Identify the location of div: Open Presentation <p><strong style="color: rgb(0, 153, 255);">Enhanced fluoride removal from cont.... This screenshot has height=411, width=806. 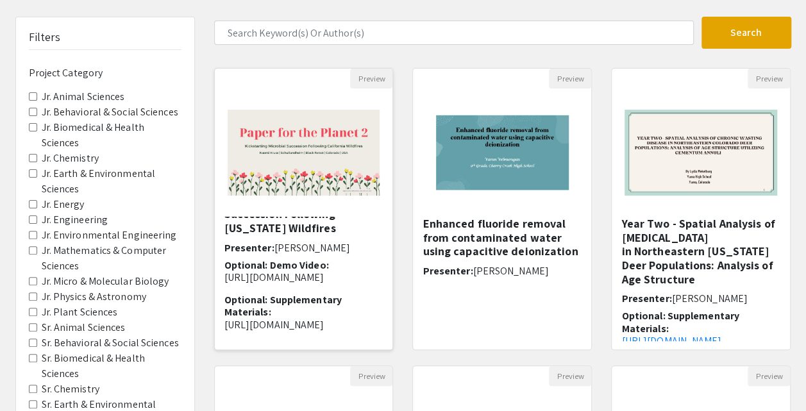
(502, 209).